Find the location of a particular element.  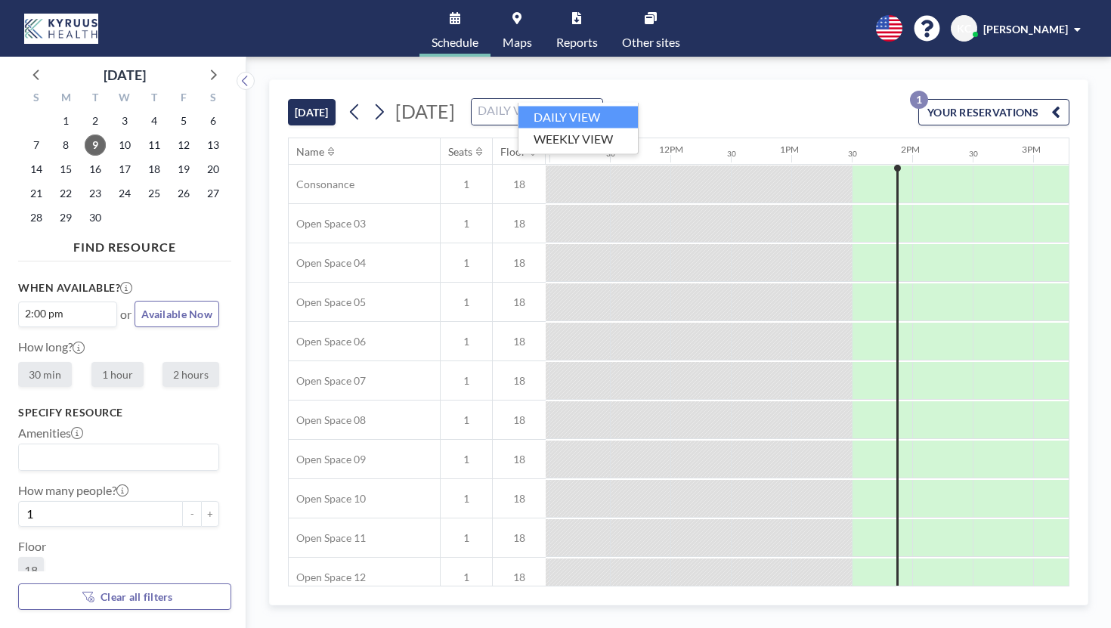

span: KC is located at coordinates (963, 29).